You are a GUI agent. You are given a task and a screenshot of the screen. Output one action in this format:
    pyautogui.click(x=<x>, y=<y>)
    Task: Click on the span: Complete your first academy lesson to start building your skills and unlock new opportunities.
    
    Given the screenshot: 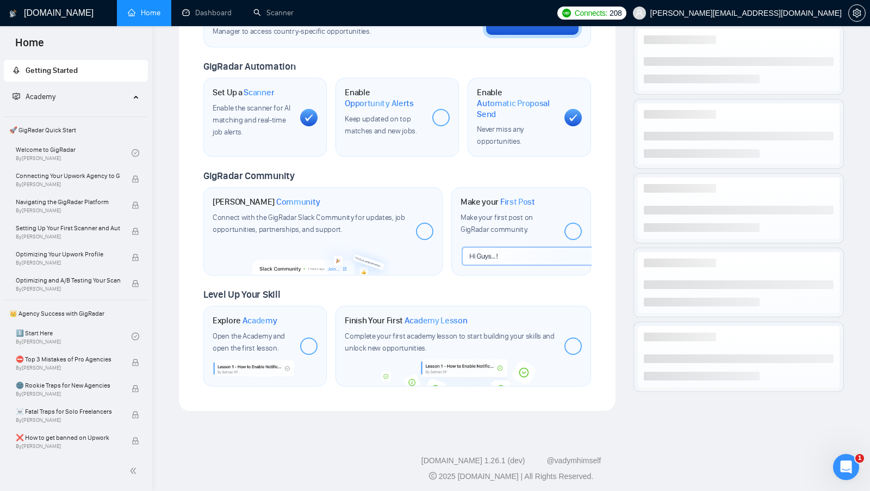 What is the action you would take?
    pyautogui.click(x=450, y=342)
    